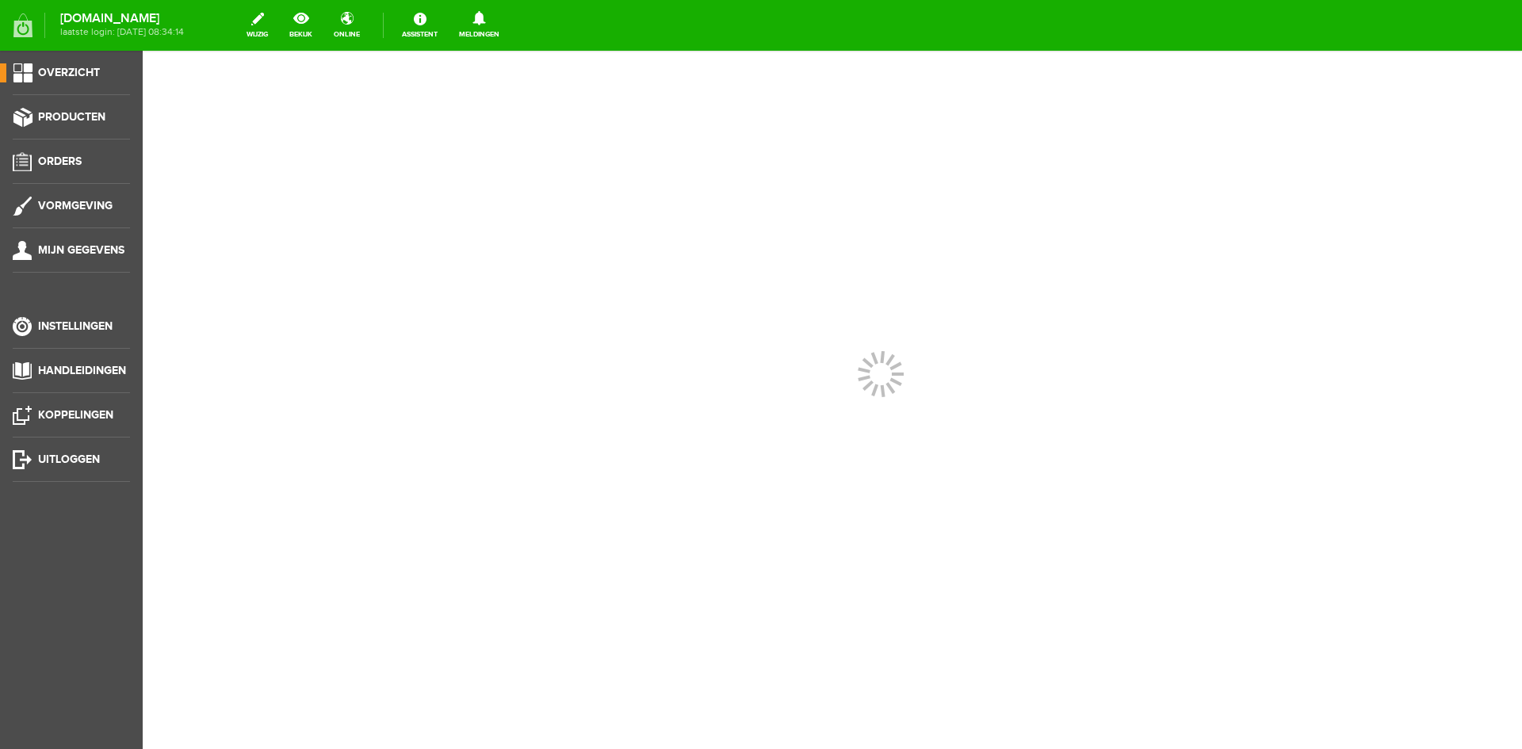 This screenshot has height=749, width=1522. Describe the element at coordinates (479, 25) in the screenshot. I see `a: Meldingen` at that location.